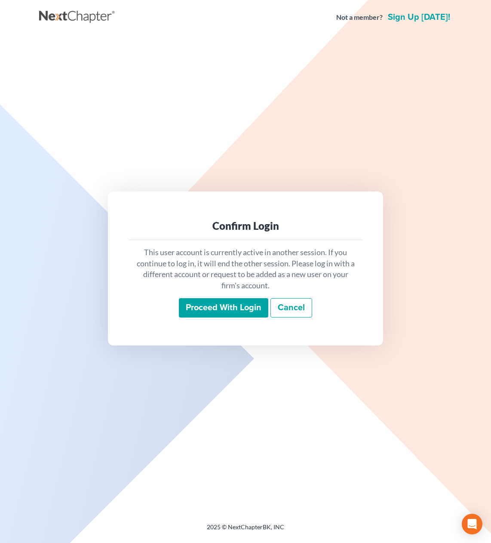  What do you see at coordinates (246, 531) in the screenshot?
I see `div: 2025 © NextChapterBK, INC` at bounding box center [246, 531].